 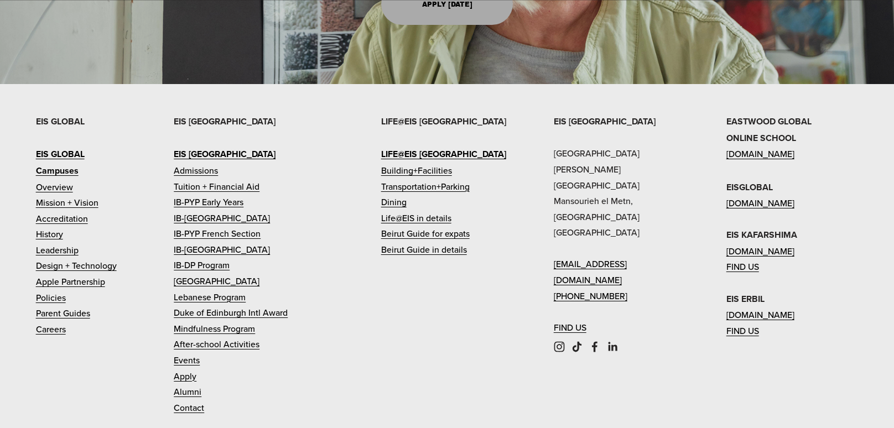 I want to click on a: Overview, so click(x=54, y=187).